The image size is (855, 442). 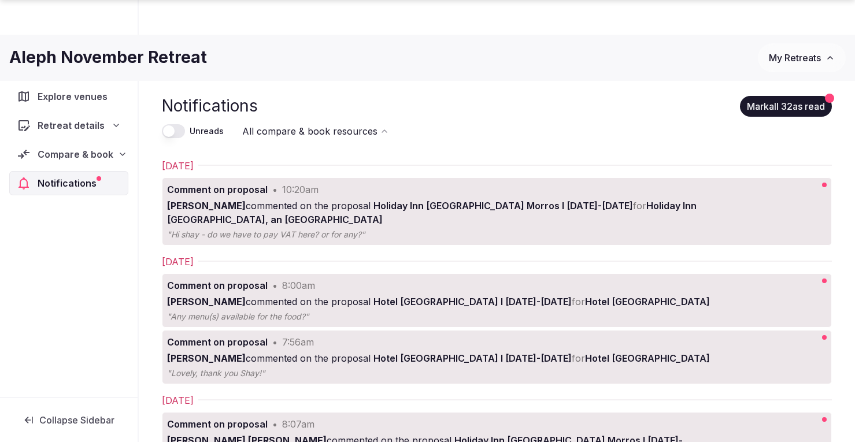 I want to click on span: Retreat details, so click(x=71, y=125).